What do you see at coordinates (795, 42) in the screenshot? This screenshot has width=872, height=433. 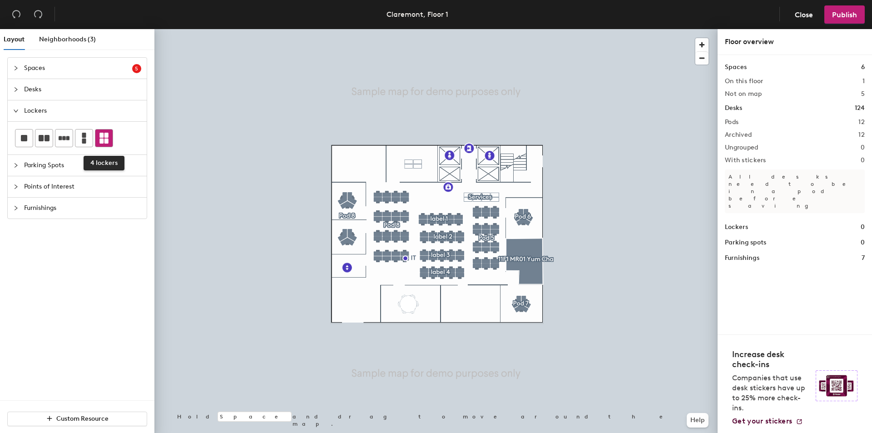 I see `div: Floor overview` at bounding box center [795, 42].